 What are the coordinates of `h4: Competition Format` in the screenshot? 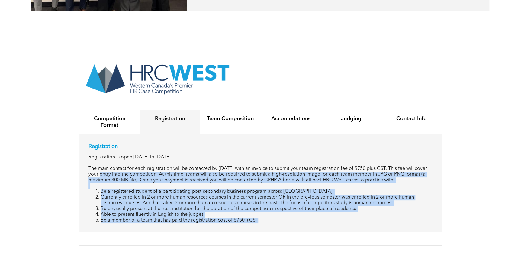 It's located at (110, 122).